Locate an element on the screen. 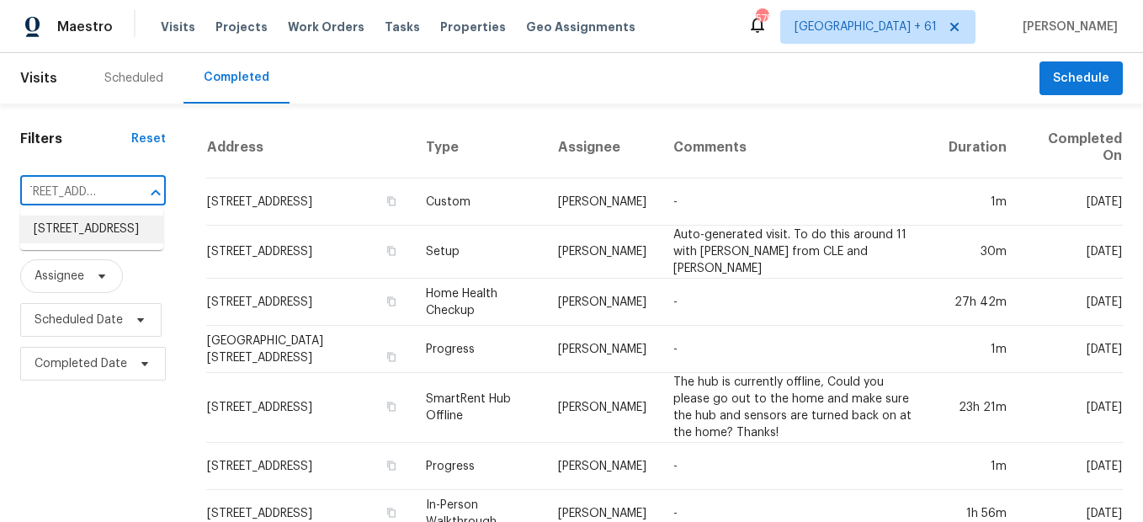  span: Projects is located at coordinates (242, 27).